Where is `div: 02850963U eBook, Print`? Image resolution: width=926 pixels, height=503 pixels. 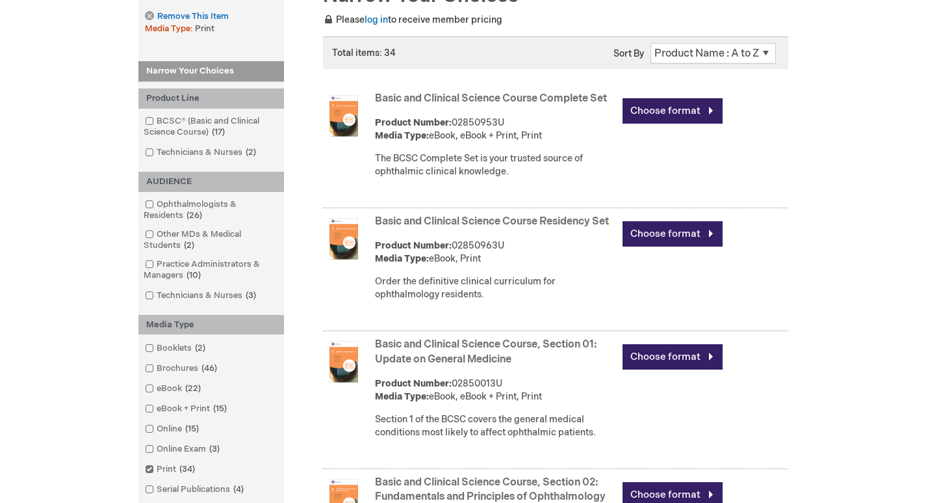 div: 02850963U eBook, Print is located at coordinates (495, 252).